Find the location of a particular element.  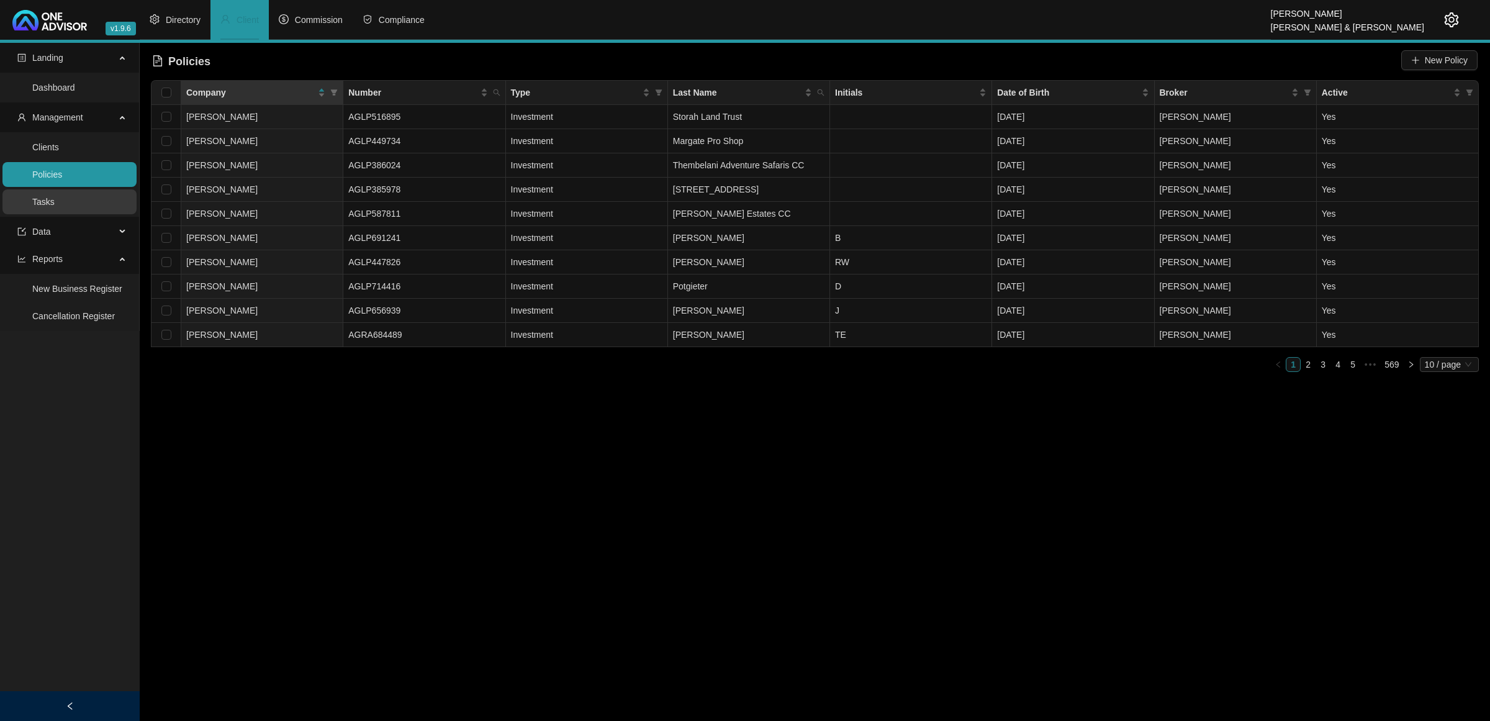

td: RW is located at coordinates (911, 262).